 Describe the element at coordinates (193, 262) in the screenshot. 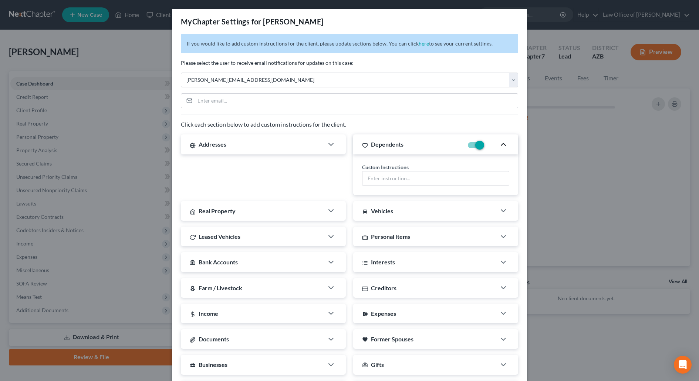

I see `i: account_balance` at that location.